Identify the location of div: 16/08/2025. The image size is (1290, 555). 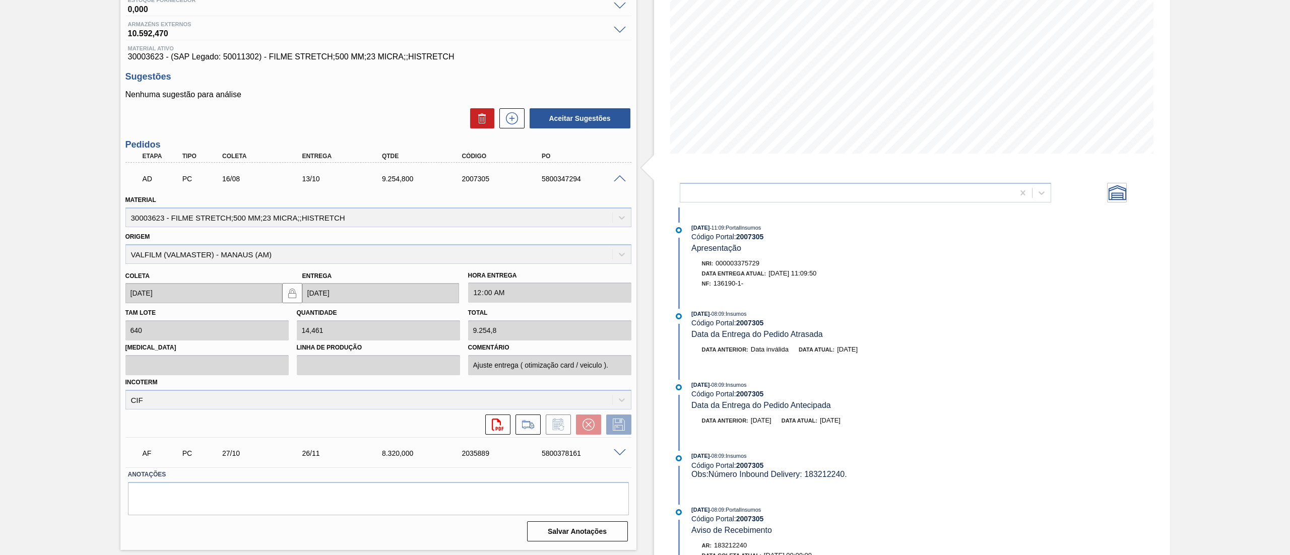
(265, 179).